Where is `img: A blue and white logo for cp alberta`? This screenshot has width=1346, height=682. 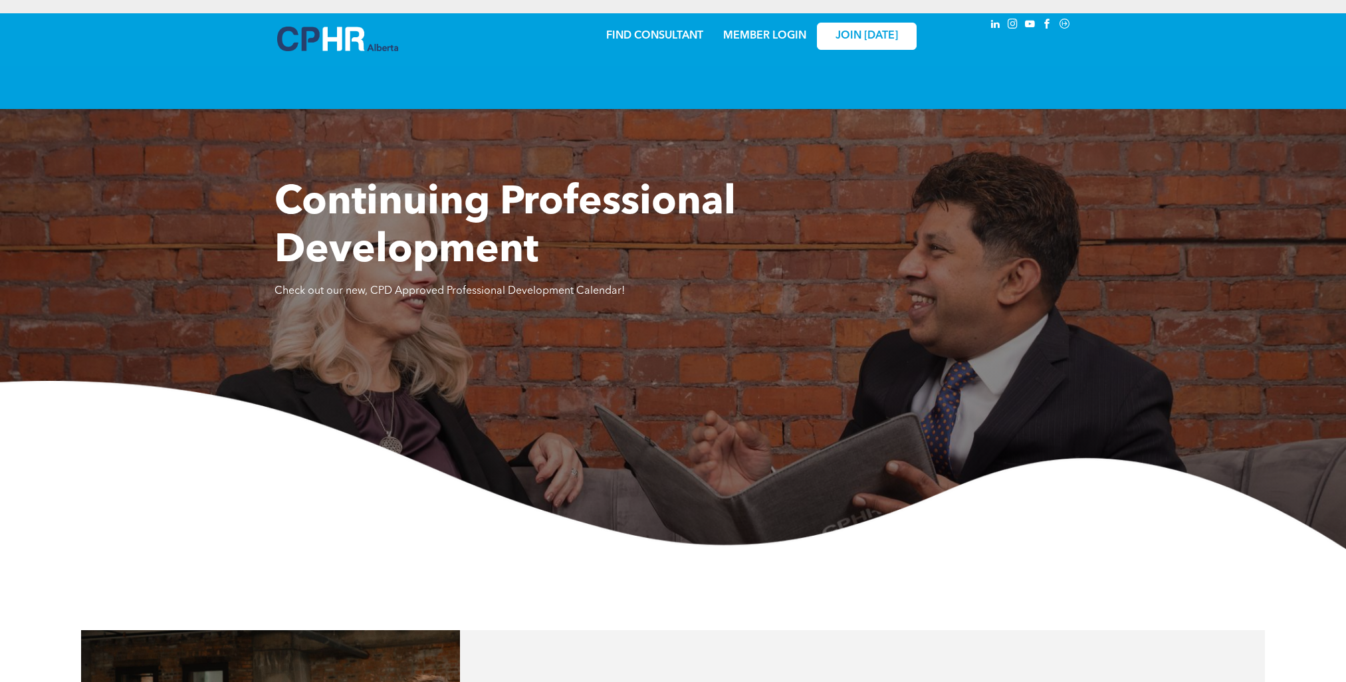 img: A blue and white logo for cp alberta is located at coordinates (338, 39).